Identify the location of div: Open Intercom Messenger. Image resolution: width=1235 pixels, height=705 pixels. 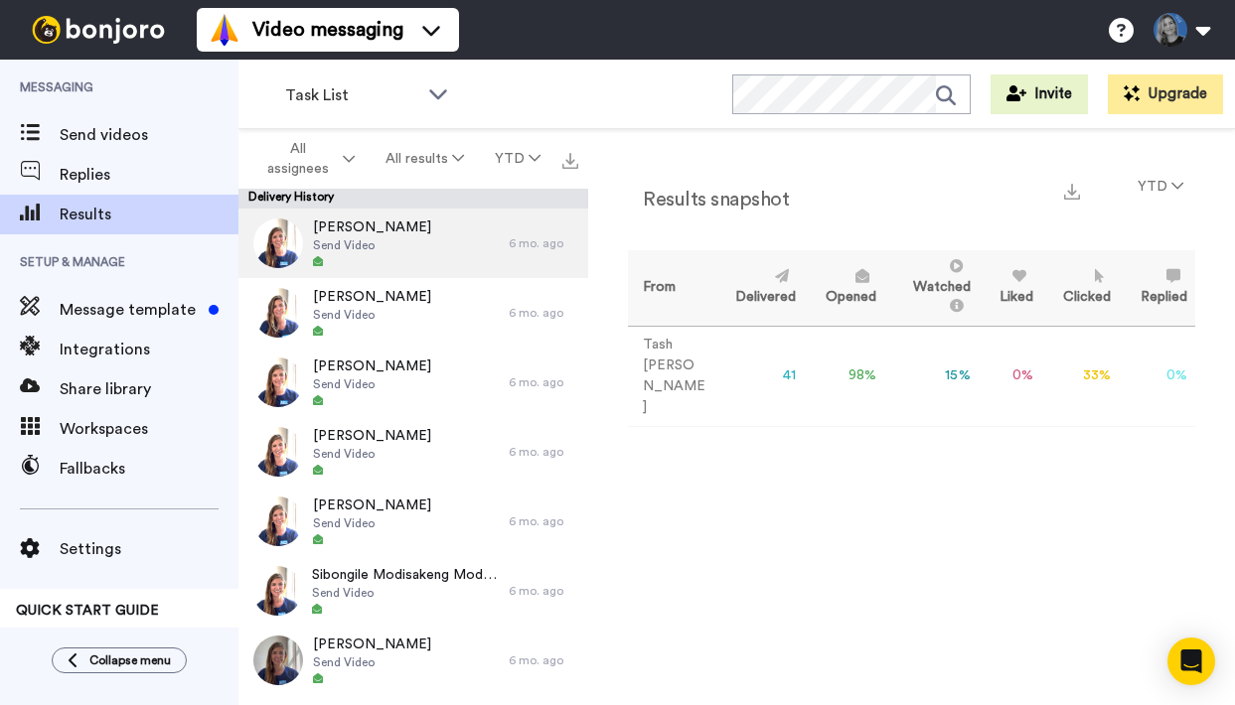
(1191, 662).